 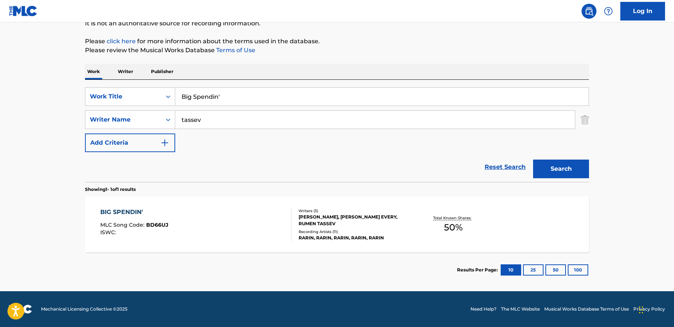 What do you see at coordinates (478, 270) in the screenshot?
I see `p: Results Per Page:` at bounding box center [478, 270].